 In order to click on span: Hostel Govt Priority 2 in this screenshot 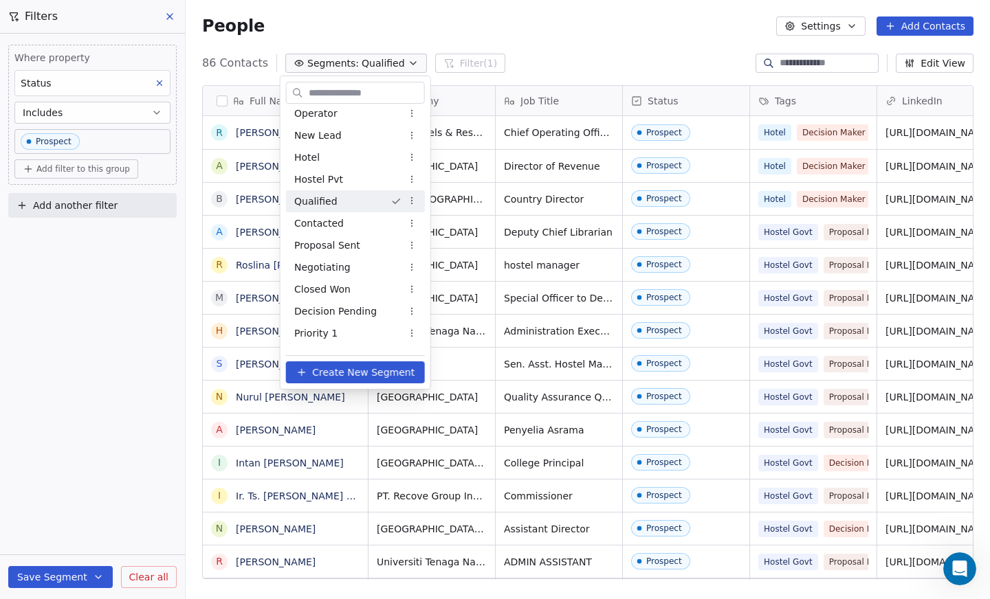, I will do `click(346, 355)`.